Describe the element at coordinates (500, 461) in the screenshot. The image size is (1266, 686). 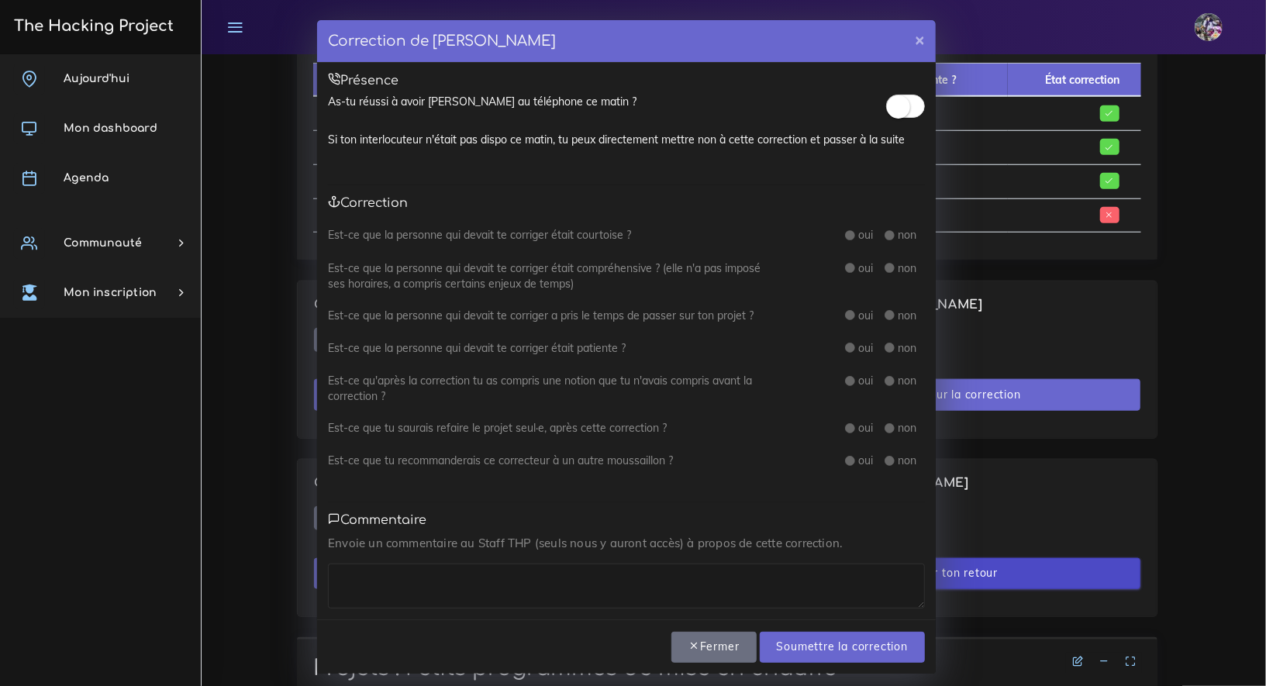
I see `label: Est-ce que tu recommanderais ce correcteur à un autre moussaillon ?` at that location.